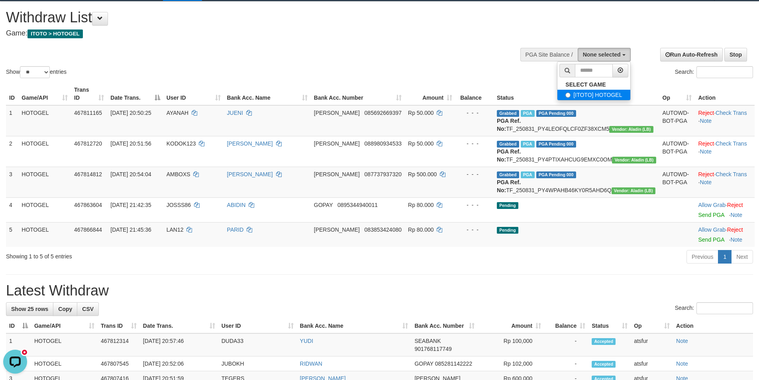 This screenshot has width=759, height=380. Describe the element at coordinates (511, 345) in the screenshot. I see `td: Rp 100,000` at that location.